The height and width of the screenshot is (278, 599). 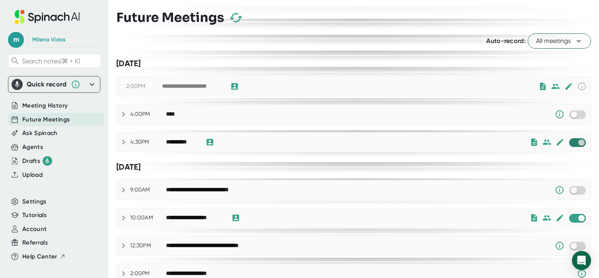 I want to click on span: m, so click(x=16, y=40).